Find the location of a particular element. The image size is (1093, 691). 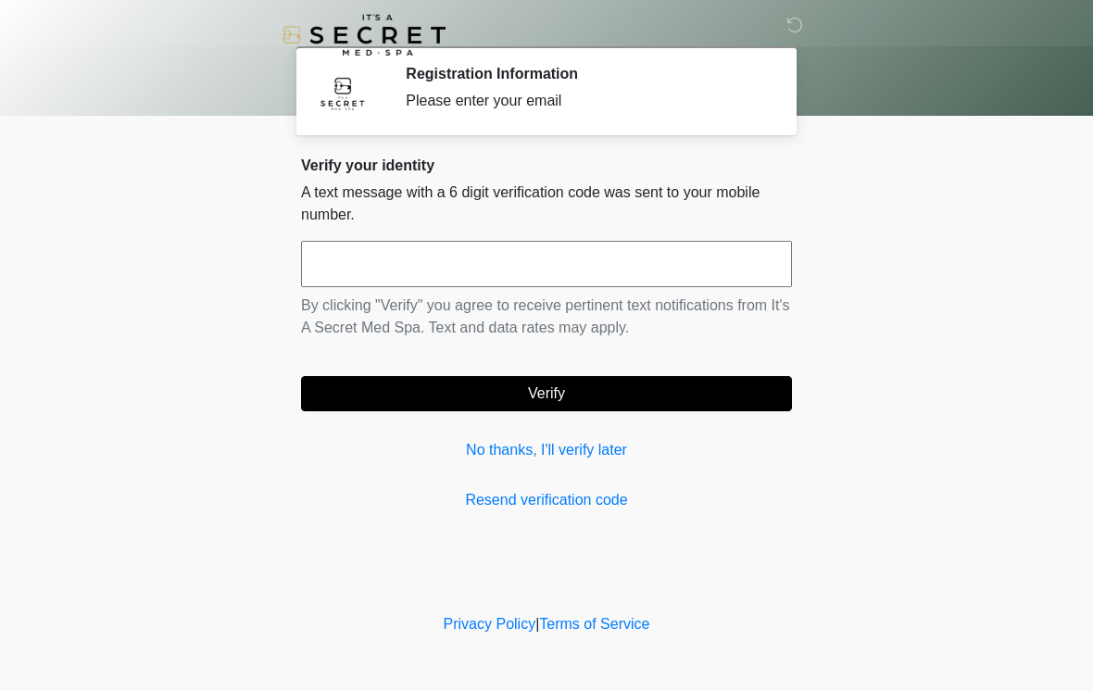

button: Verify is located at coordinates (546, 394).